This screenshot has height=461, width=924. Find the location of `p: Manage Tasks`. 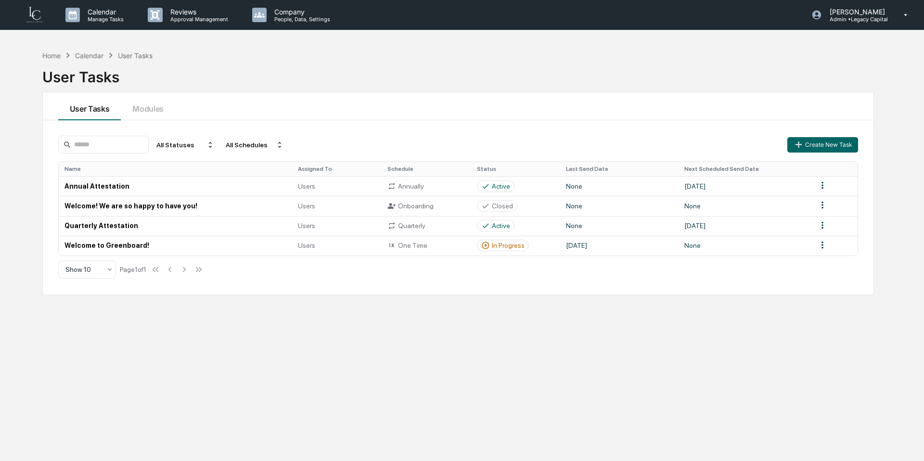

p: Manage Tasks is located at coordinates (104, 19).